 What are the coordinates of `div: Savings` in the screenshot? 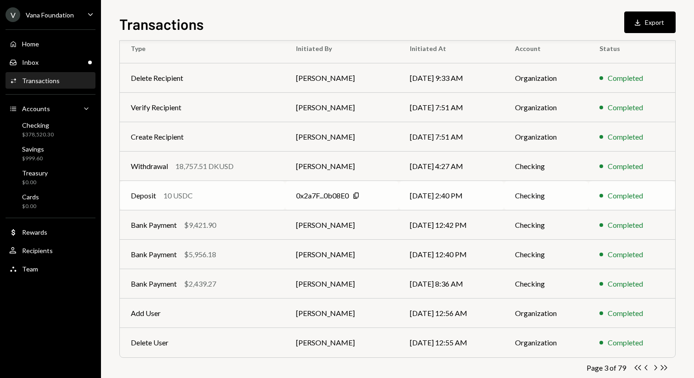 It's located at (33, 149).